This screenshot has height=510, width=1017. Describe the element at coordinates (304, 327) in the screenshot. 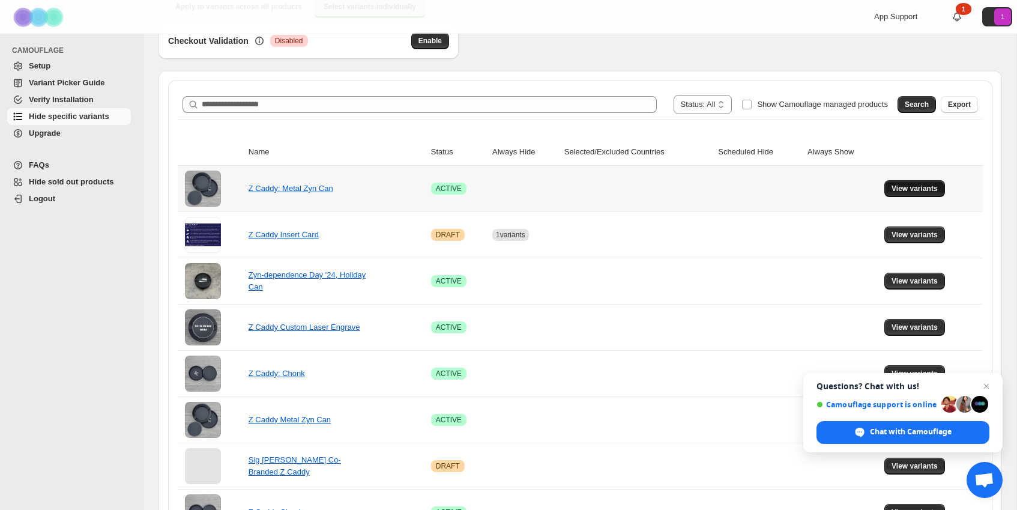

I see `a: Z Caddy Custom Laser Engrave` at that location.